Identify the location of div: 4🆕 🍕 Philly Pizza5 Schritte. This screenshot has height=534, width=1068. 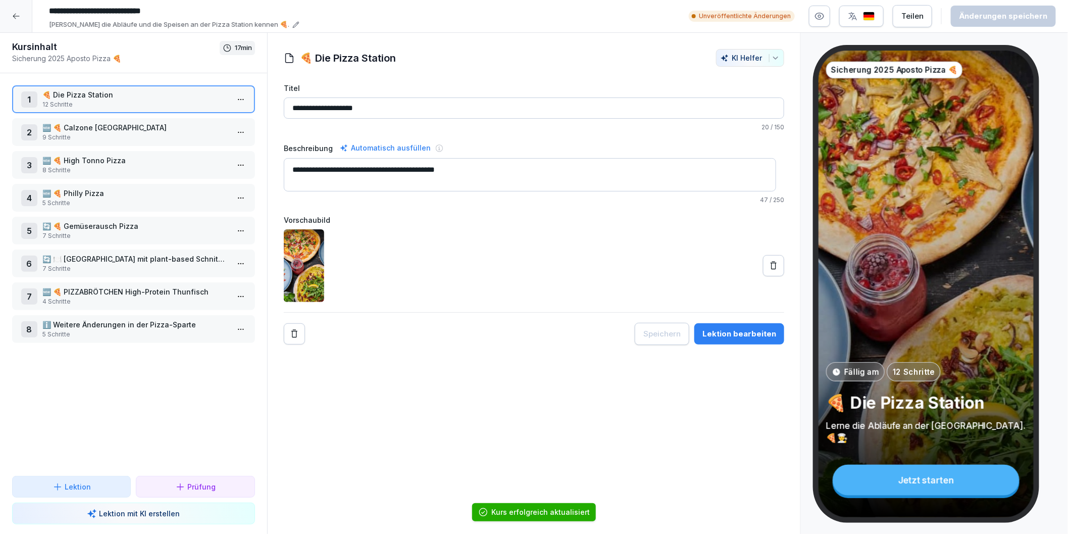
(133, 197).